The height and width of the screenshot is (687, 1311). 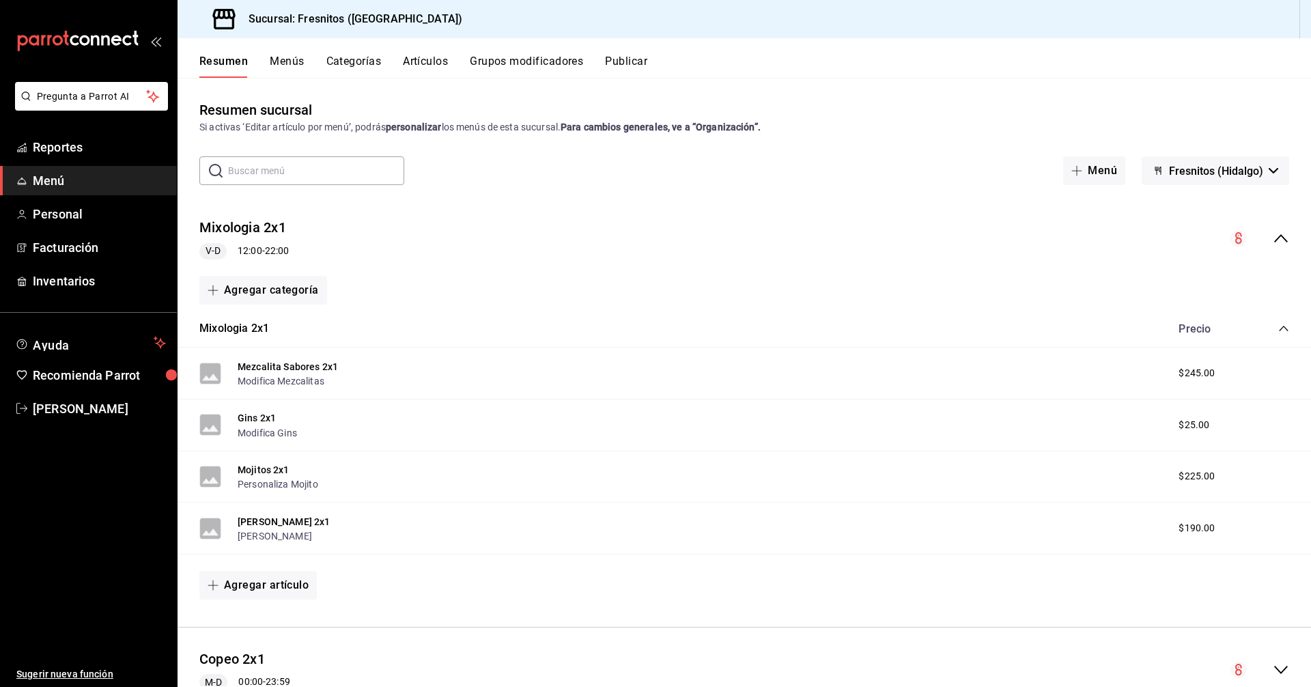 What do you see at coordinates (1215, 171) in the screenshot?
I see `button: Fresnitos (Hidalgo)` at bounding box center [1215, 171].